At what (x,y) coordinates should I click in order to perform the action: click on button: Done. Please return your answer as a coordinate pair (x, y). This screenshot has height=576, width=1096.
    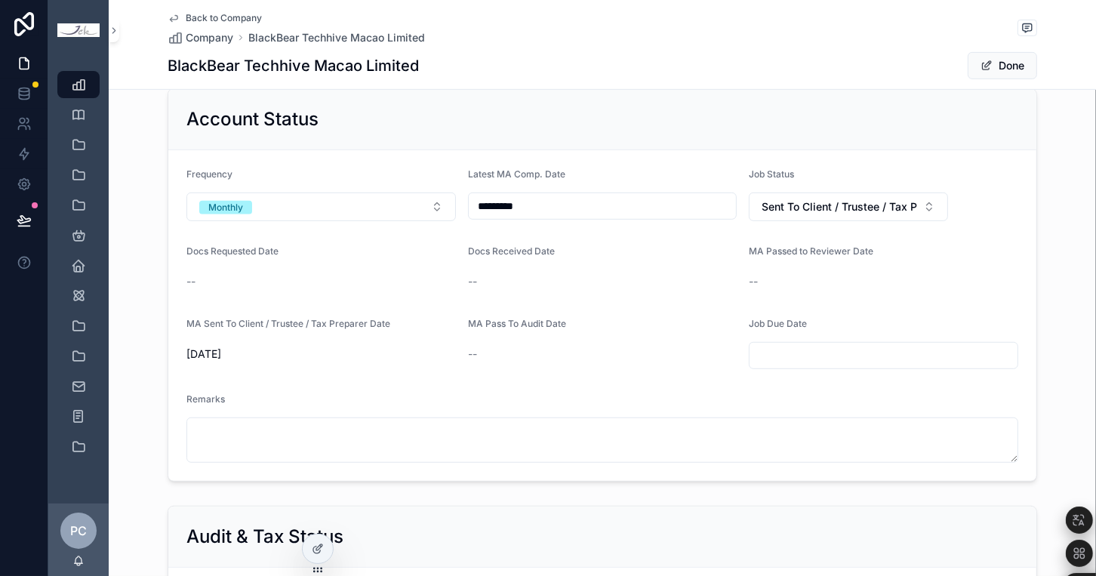
    Looking at the image, I should click on (1003, 66).